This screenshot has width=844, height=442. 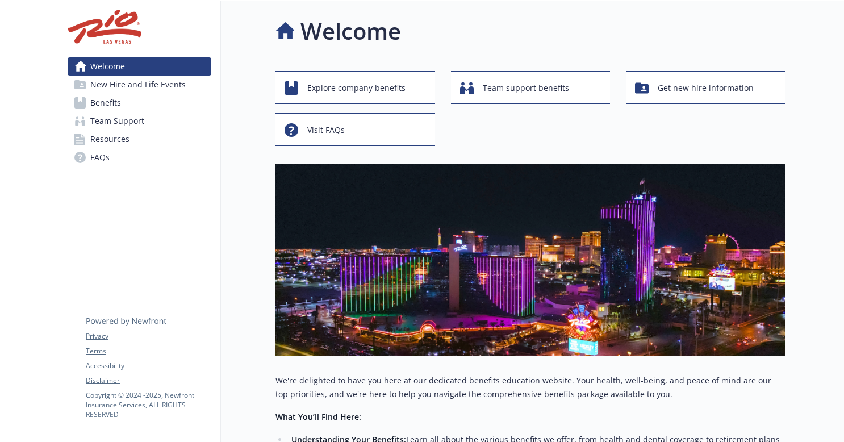 What do you see at coordinates (148, 336) in the screenshot?
I see `a: Privacy` at bounding box center [148, 336].